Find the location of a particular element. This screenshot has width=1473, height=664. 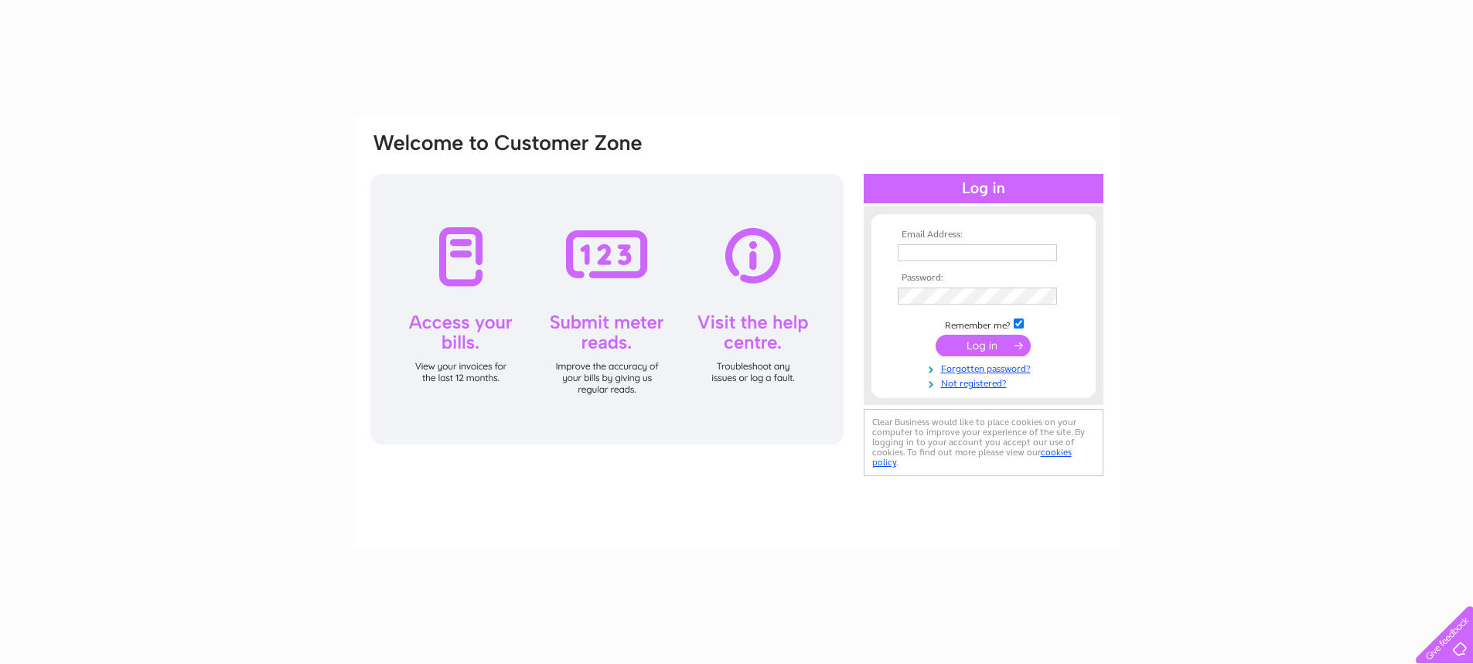

a: cookies policy is located at coordinates (972, 457).